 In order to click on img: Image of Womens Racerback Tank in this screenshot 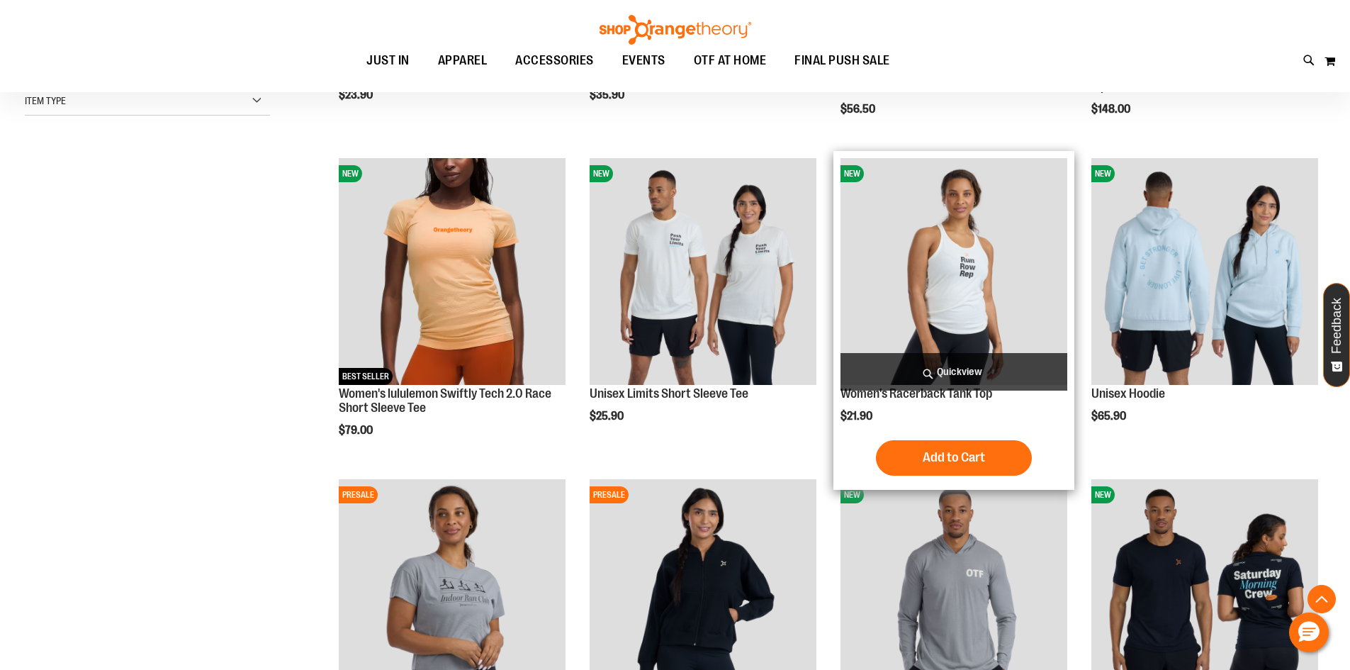, I will do `click(954, 272)`.